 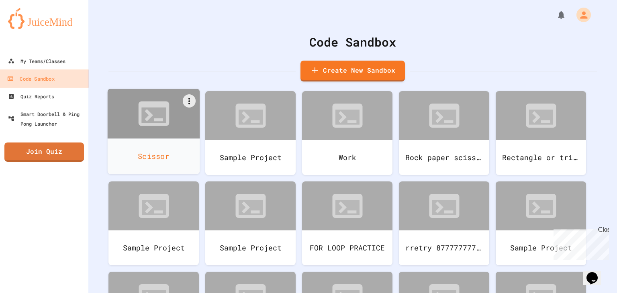 What do you see at coordinates (444, 248) in the screenshot?
I see `div: rretry 87777777777777777777777777777777777777777777777777777777777777777777777777777777777777777` at bounding box center [444, 248].